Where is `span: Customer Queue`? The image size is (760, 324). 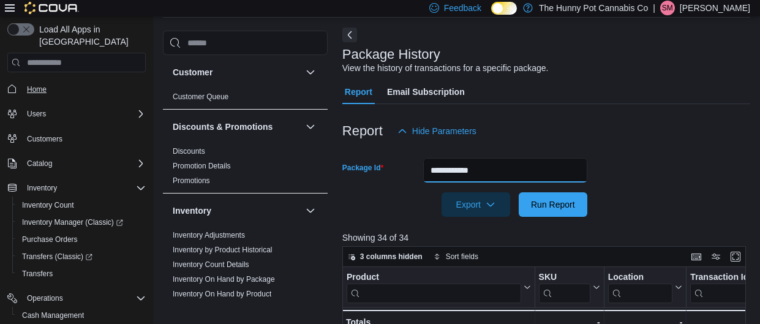 span: Customer Queue is located at coordinates (200, 97).